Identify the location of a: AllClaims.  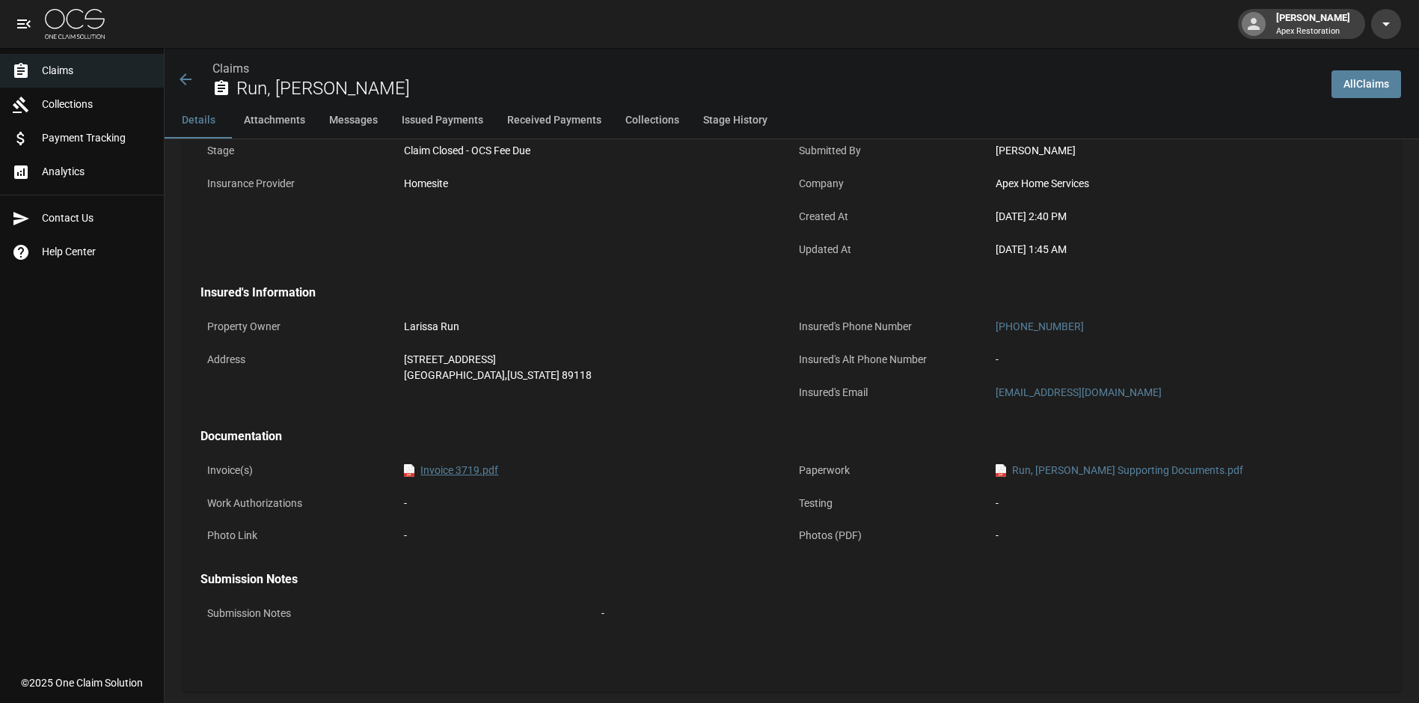
(1366, 84).